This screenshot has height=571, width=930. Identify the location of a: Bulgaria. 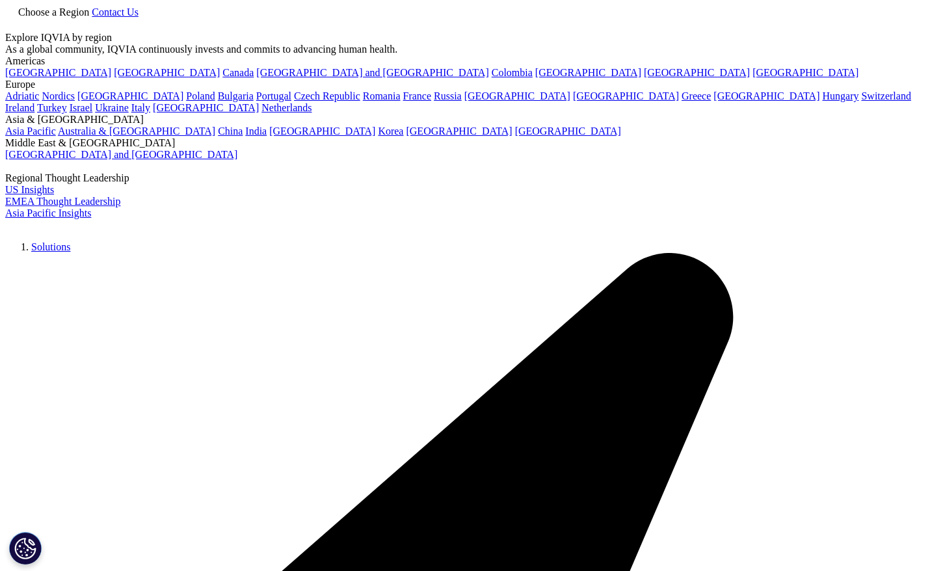
(235, 96).